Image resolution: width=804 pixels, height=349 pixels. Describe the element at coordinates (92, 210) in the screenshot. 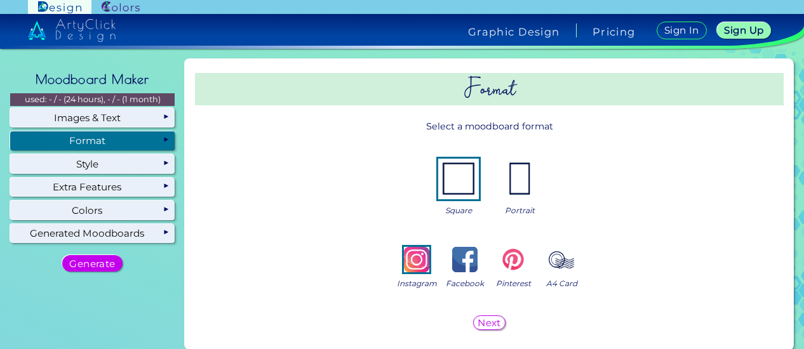

I see `div: Colors` at that location.